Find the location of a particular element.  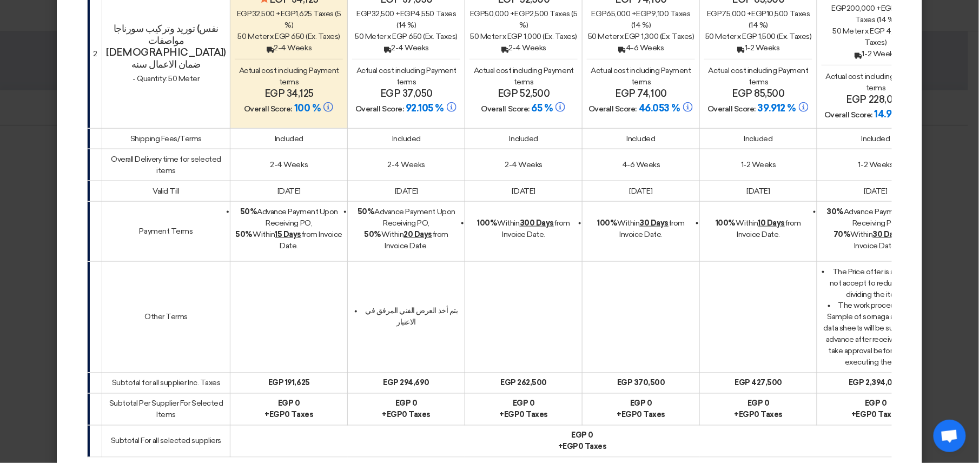

span: 65 % is located at coordinates (542, 108).